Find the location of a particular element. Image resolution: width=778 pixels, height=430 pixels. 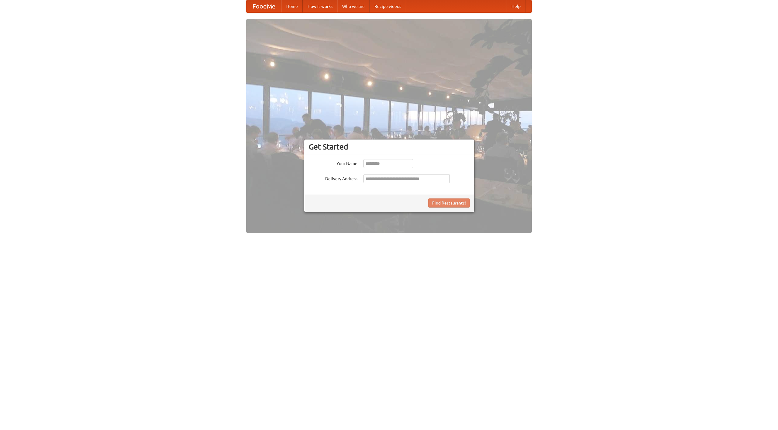

a: How it works is located at coordinates (320, 6).